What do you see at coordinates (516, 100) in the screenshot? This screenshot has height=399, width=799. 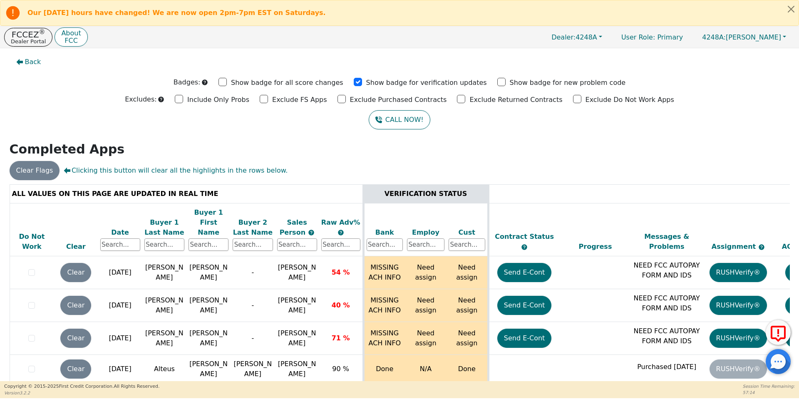 I see `p: Exclude Returned Contracts` at bounding box center [516, 100].